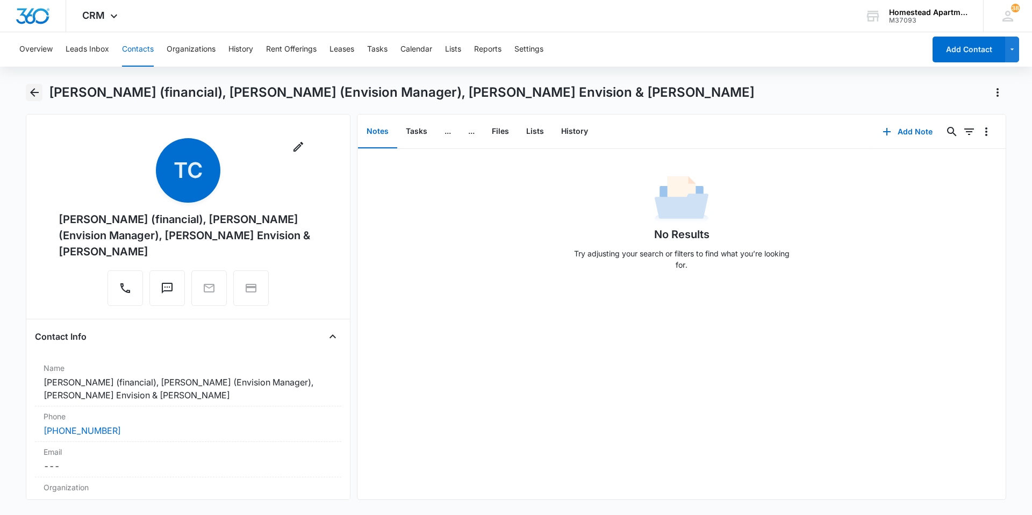  What do you see at coordinates (952, 132) in the screenshot?
I see `button: Search...` at bounding box center [952, 132].